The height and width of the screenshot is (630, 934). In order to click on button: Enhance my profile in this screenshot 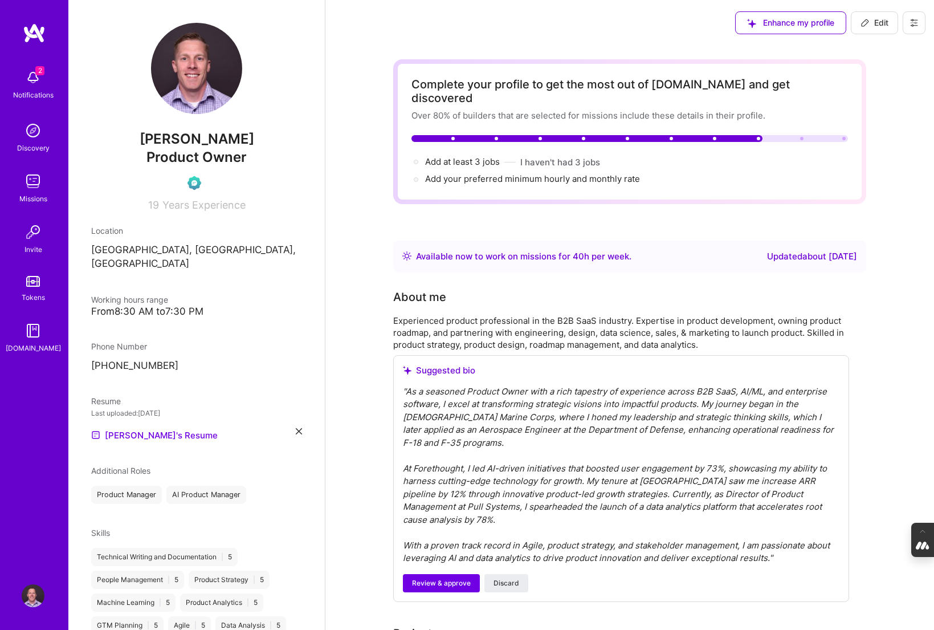, I will do `click(790, 23)`.